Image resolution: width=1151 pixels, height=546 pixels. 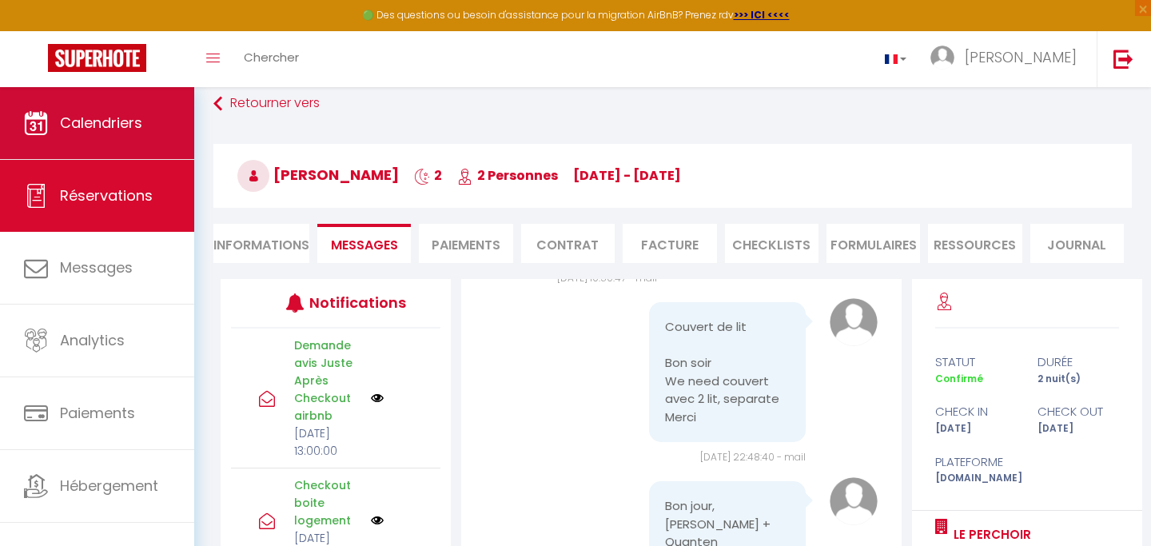 I want to click on span: Chercher, so click(x=271, y=57).